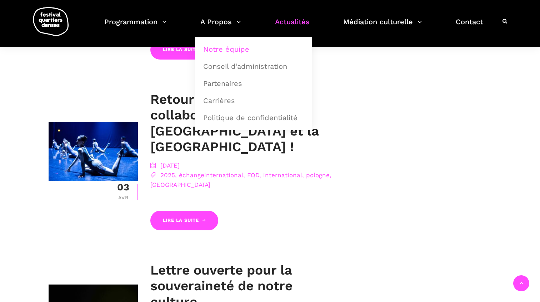 Image resolution: width=540 pixels, height=302 pixels. What do you see at coordinates (469, 26) in the screenshot?
I see `a: Contact` at bounding box center [469, 26].